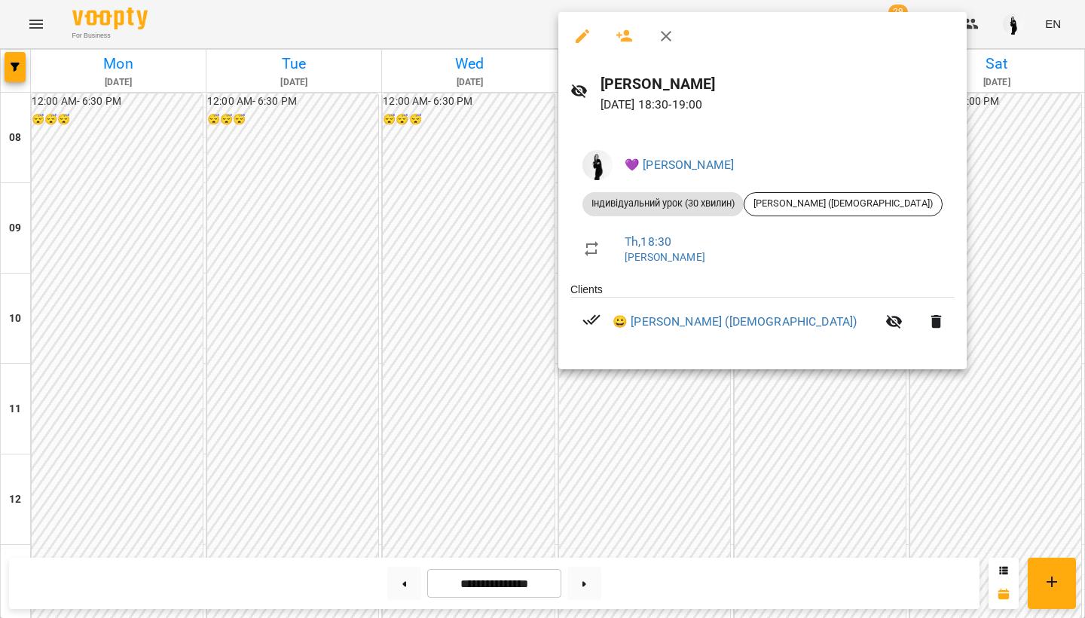  What do you see at coordinates (663, 203) in the screenshot?
I see `span: Індивідуальний урок (30 хвилин)` at bounding box center [663, 203].